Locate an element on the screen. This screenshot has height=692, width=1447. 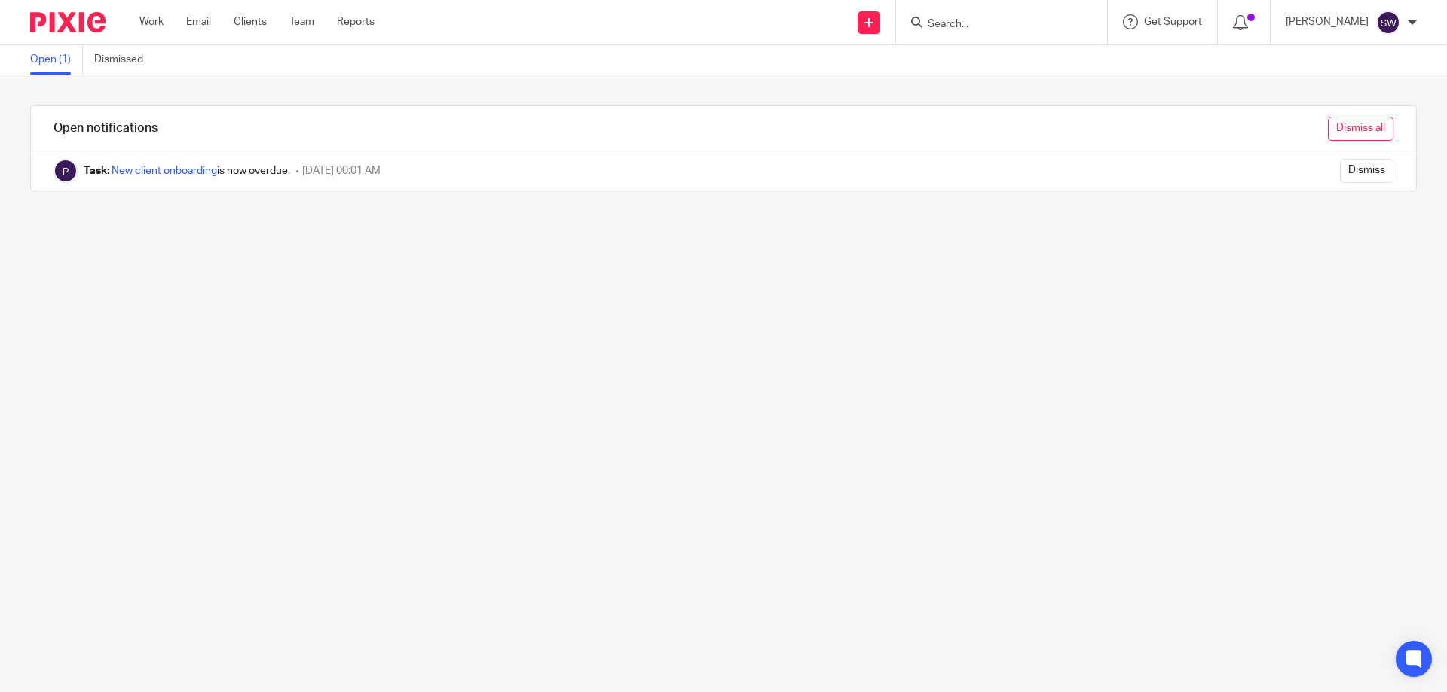
a: Team is located at coordinates (301, 22).